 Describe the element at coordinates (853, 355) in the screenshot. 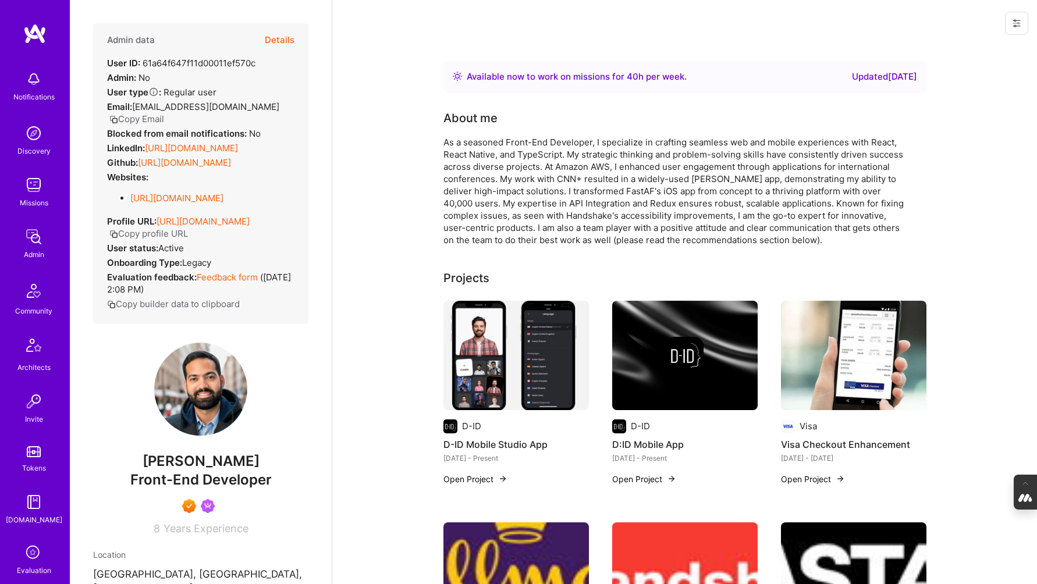

I see `img: Visa Checkout Enhancement` at that location.